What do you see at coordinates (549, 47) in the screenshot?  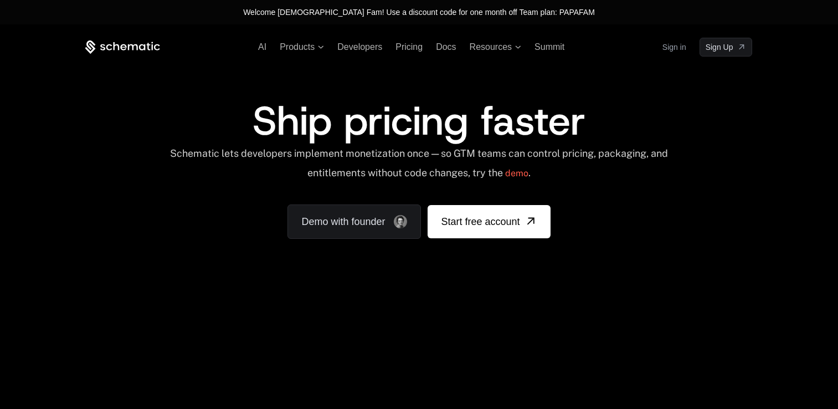 I see `span: Summit` at bounding box center [549, 47].